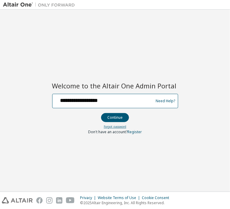 This screenshot has width=230, height=209. Describe the element at coordinates (108, 131) in the screenshot. I see `span: Don't have an account?` at that location.